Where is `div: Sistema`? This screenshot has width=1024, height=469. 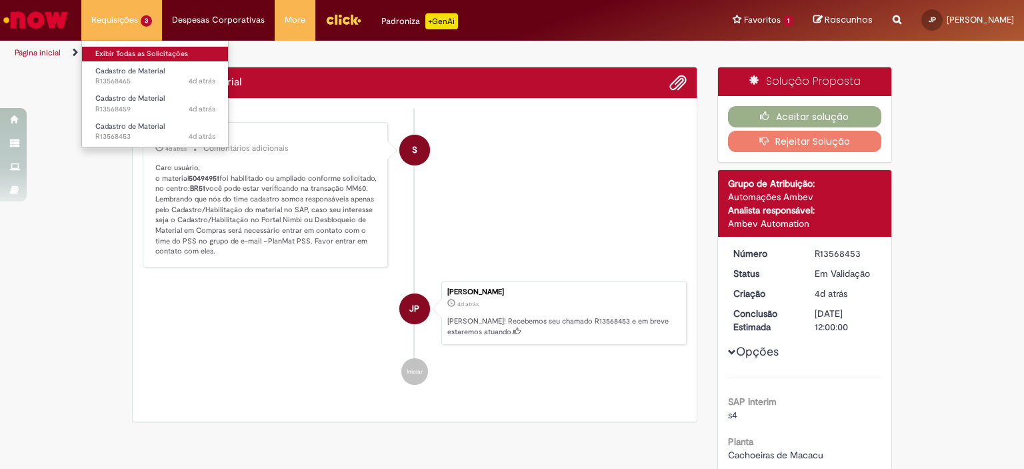
div: Sistema is located at coordinates (266, 137).